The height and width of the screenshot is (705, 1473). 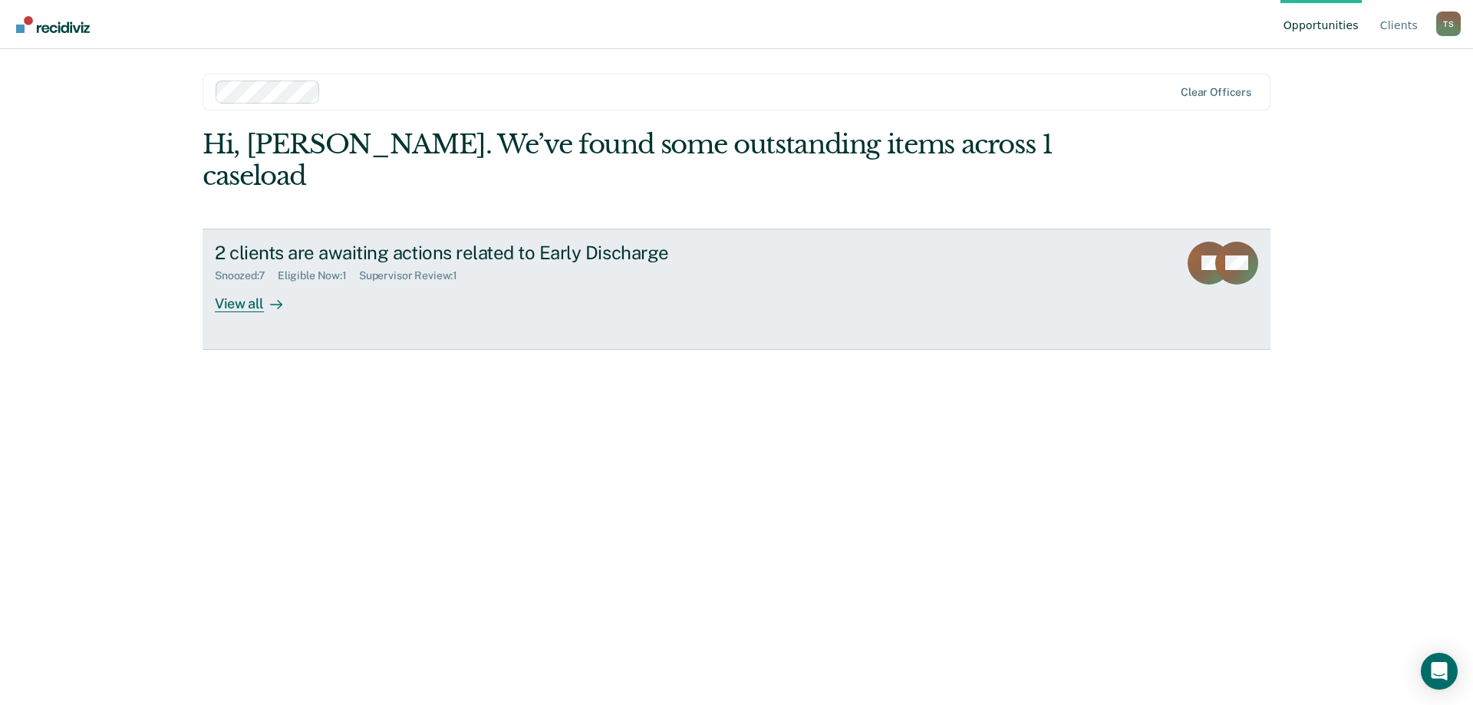 I want to click on div: Snoozed : 7, so click(x=246, y=275).